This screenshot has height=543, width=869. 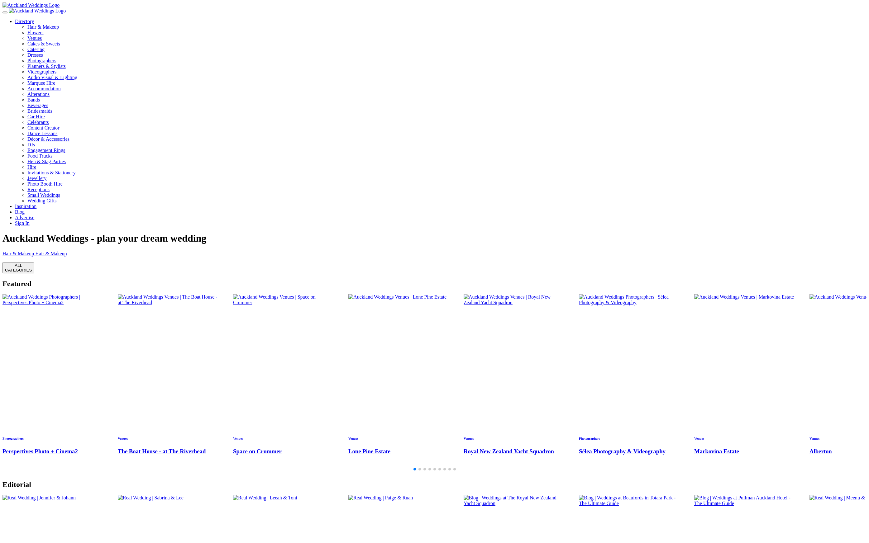 I want to click on div: Dresses, so click(x=447, y=55).